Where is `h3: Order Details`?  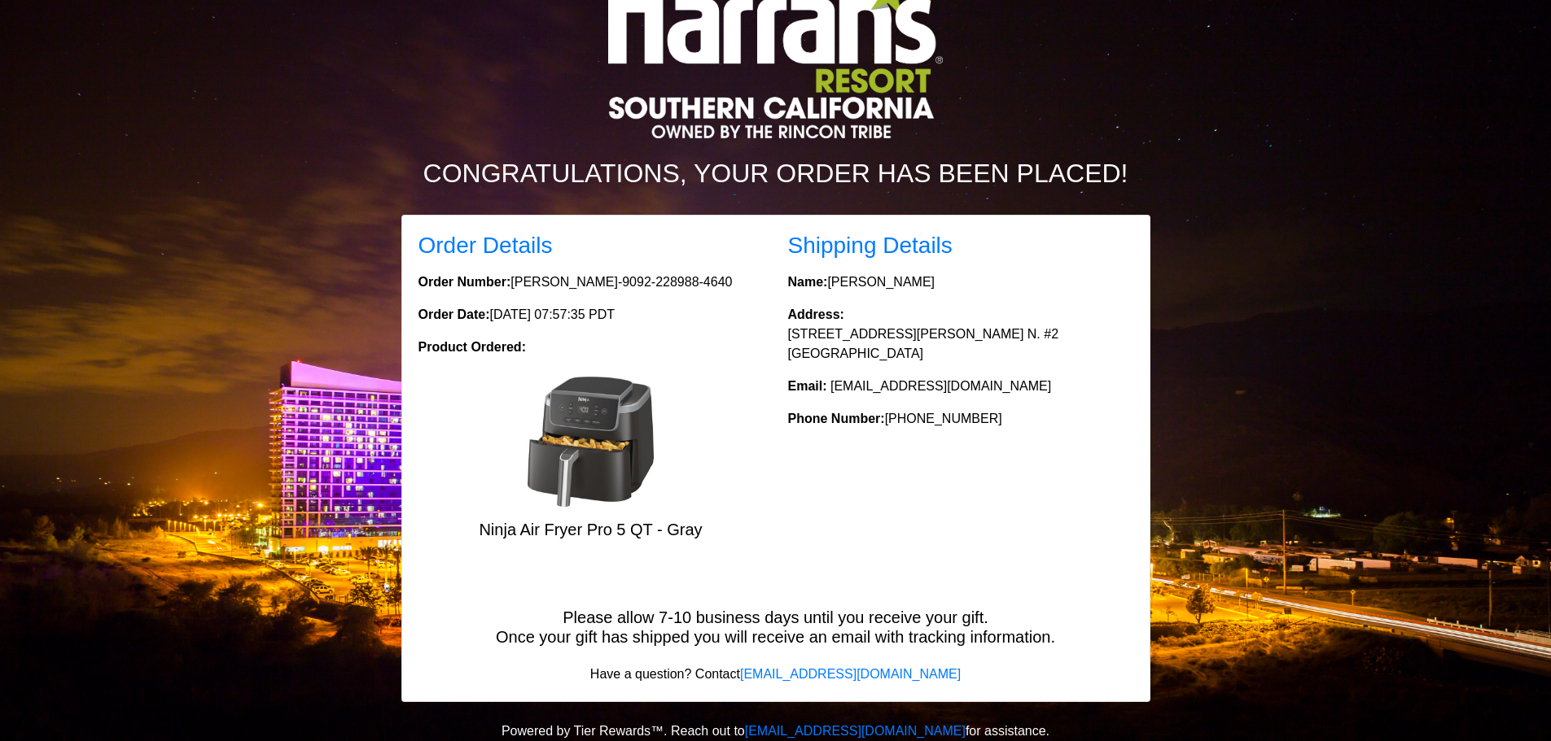 h3: Order Details is located at coordinates (591, 246).